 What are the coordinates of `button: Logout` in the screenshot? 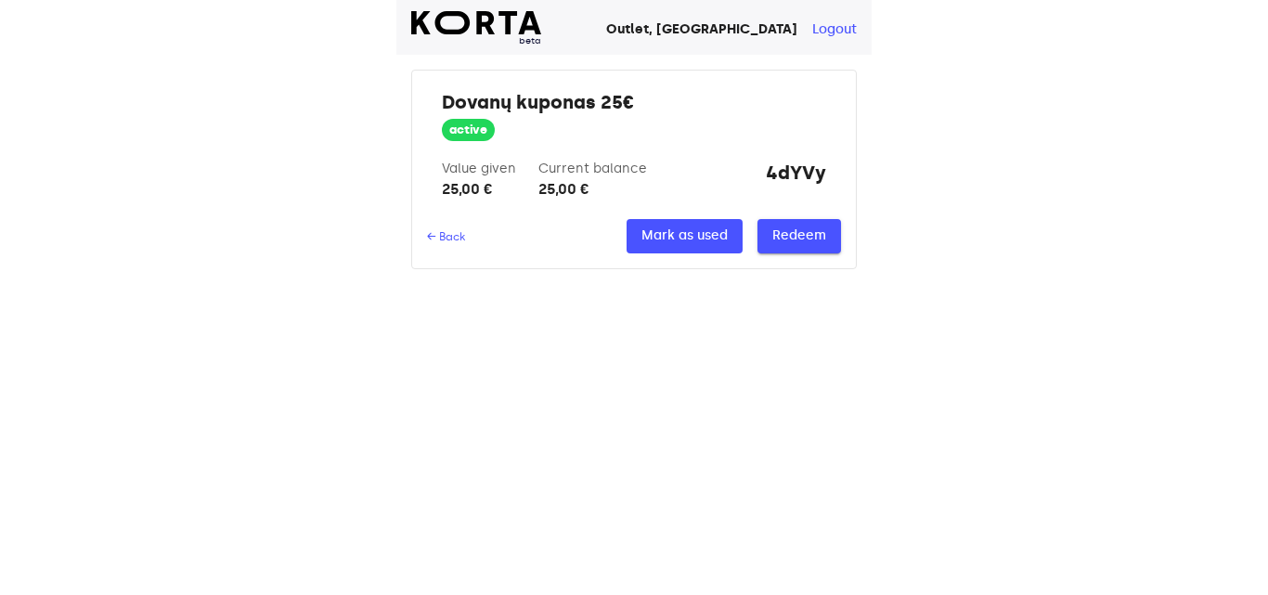 It's located at (834, 30).